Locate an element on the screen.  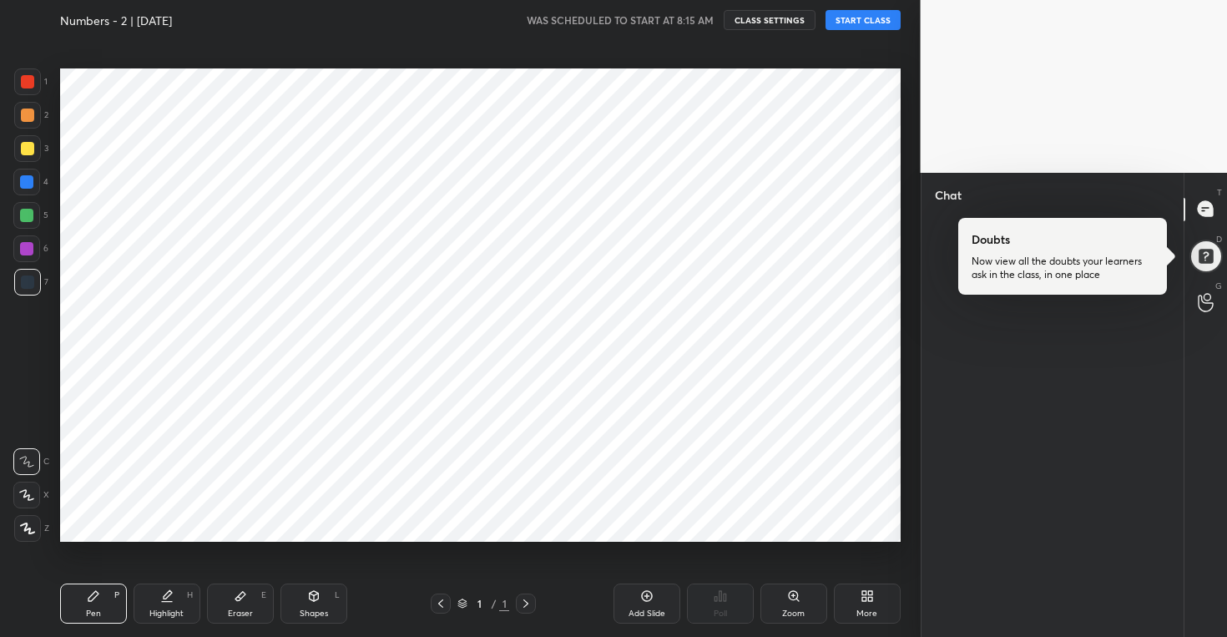
div: Pen is located at coordinates (93, 613).